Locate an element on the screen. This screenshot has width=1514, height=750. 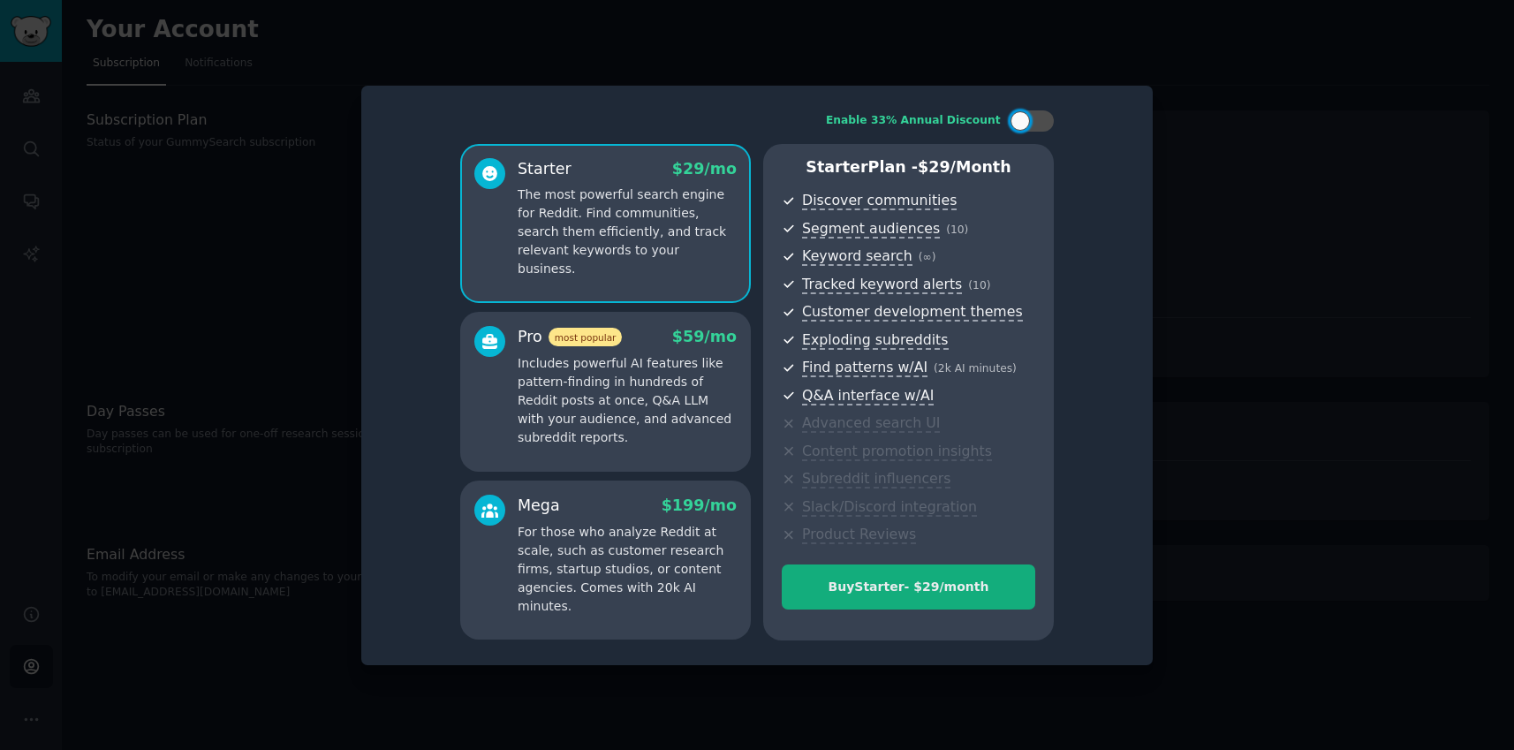
span: Segment audiences is located at coordinates (871, 229).